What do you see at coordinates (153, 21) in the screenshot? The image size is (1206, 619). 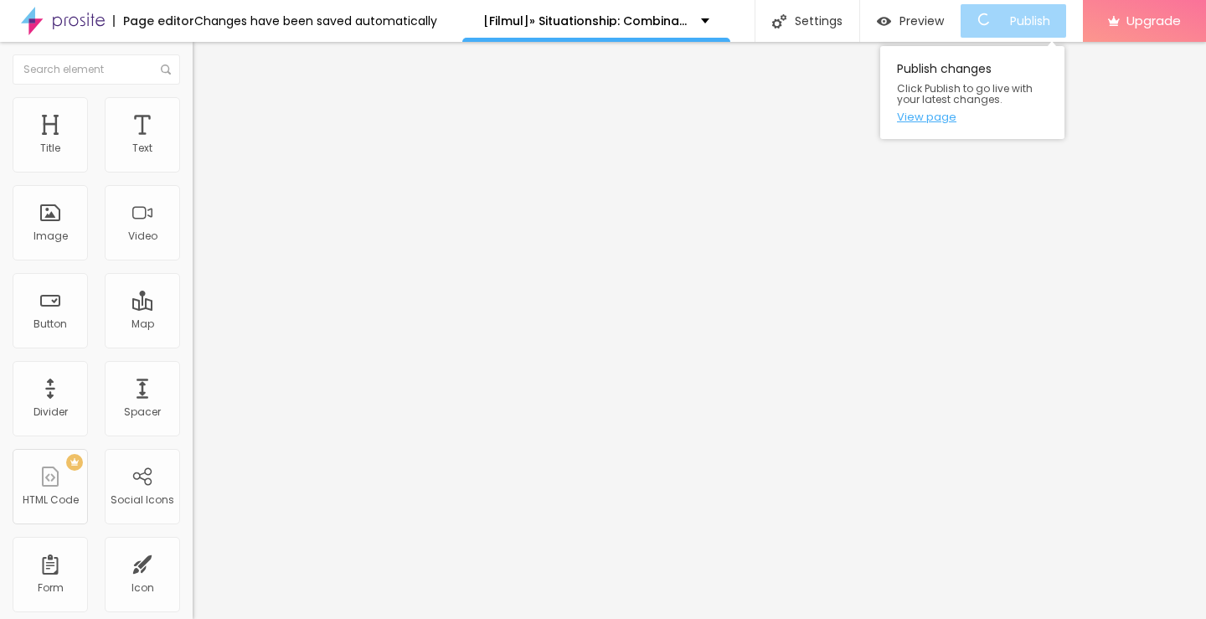 I see `div: Page editor` at bounding box center [153, 21].